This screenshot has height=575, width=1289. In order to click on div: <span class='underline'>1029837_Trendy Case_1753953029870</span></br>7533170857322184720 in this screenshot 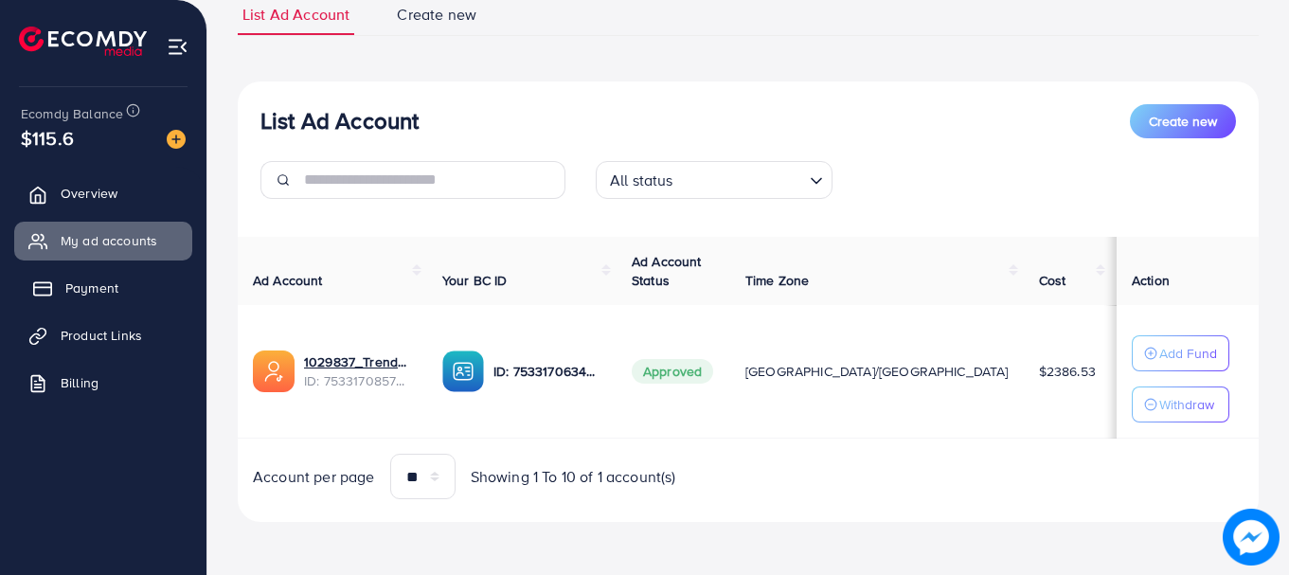, I will do `click(358, 371)`.